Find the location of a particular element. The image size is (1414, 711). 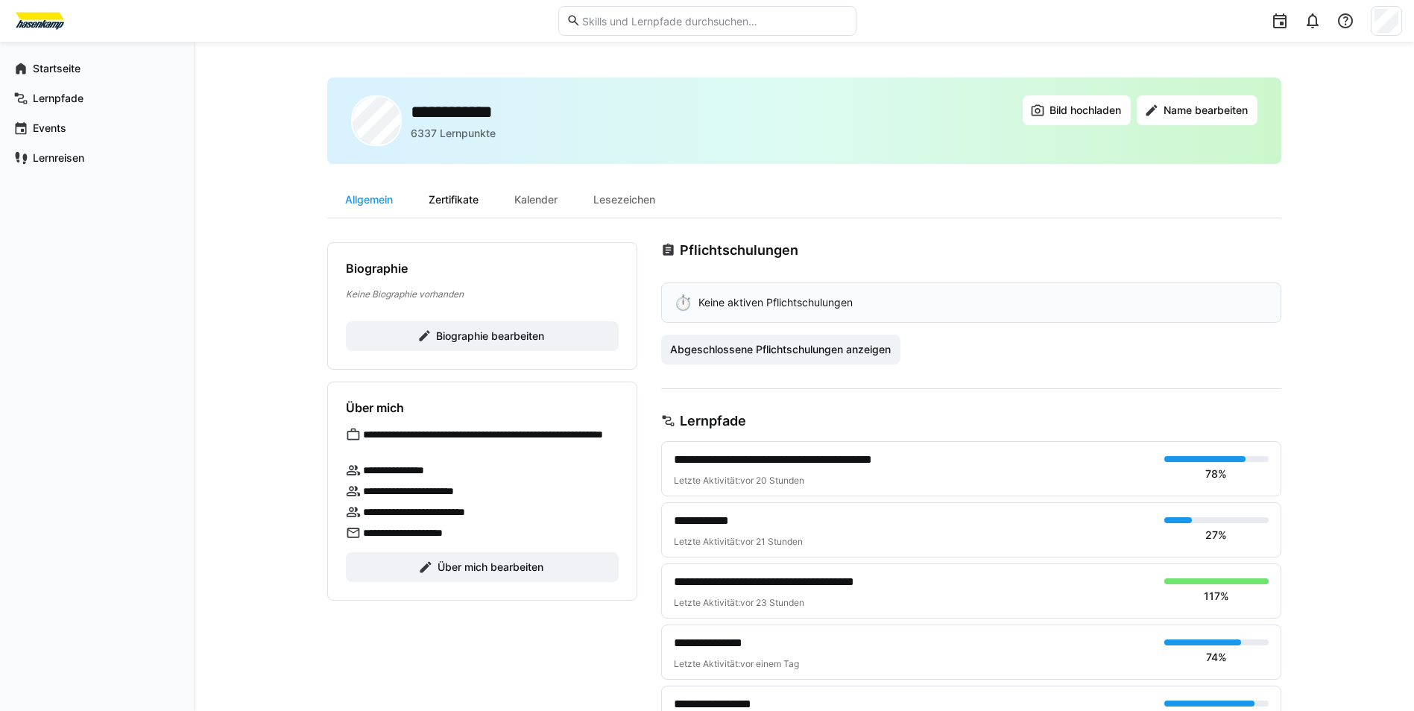

button: Bild hochladen is located at coordinates (1076, 110).